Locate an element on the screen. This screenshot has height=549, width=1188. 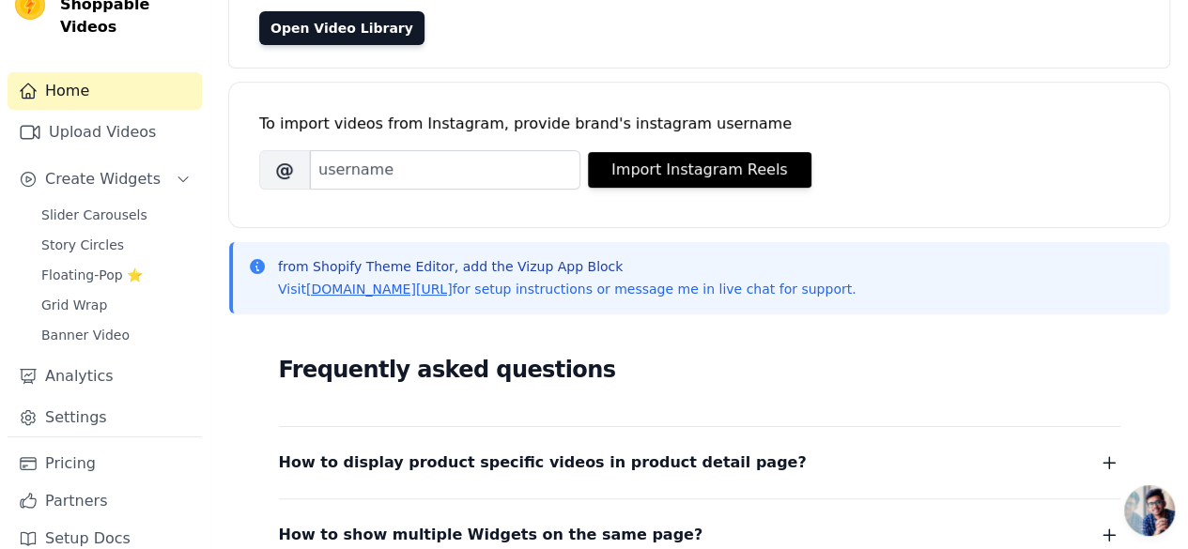
h2: Frequently asked questions is located at coordinates (699, 370).